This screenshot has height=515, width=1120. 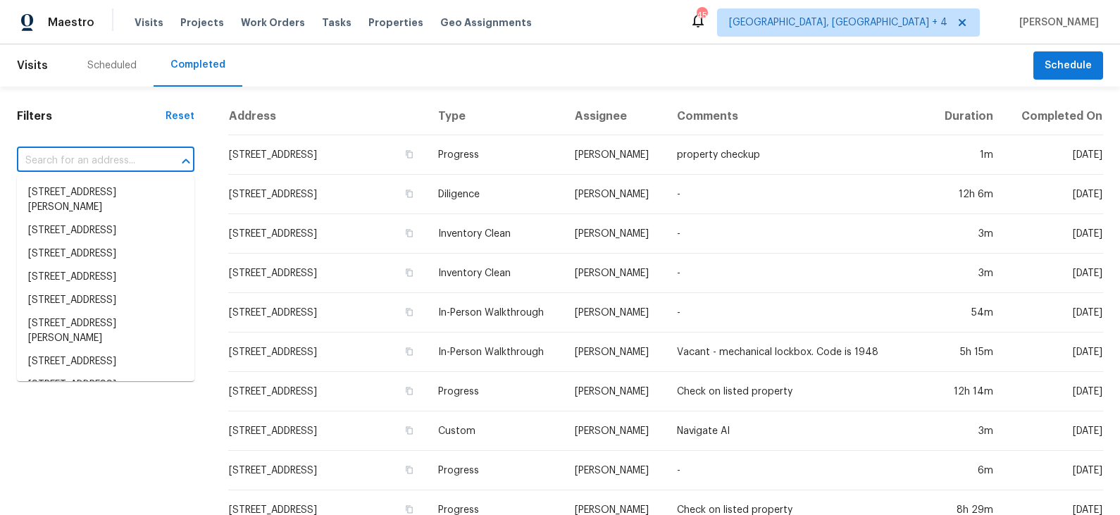 What do you see at coordinates (186, 161) in the screenshot?
I see `button: Close` at bounding box center [186, 161].